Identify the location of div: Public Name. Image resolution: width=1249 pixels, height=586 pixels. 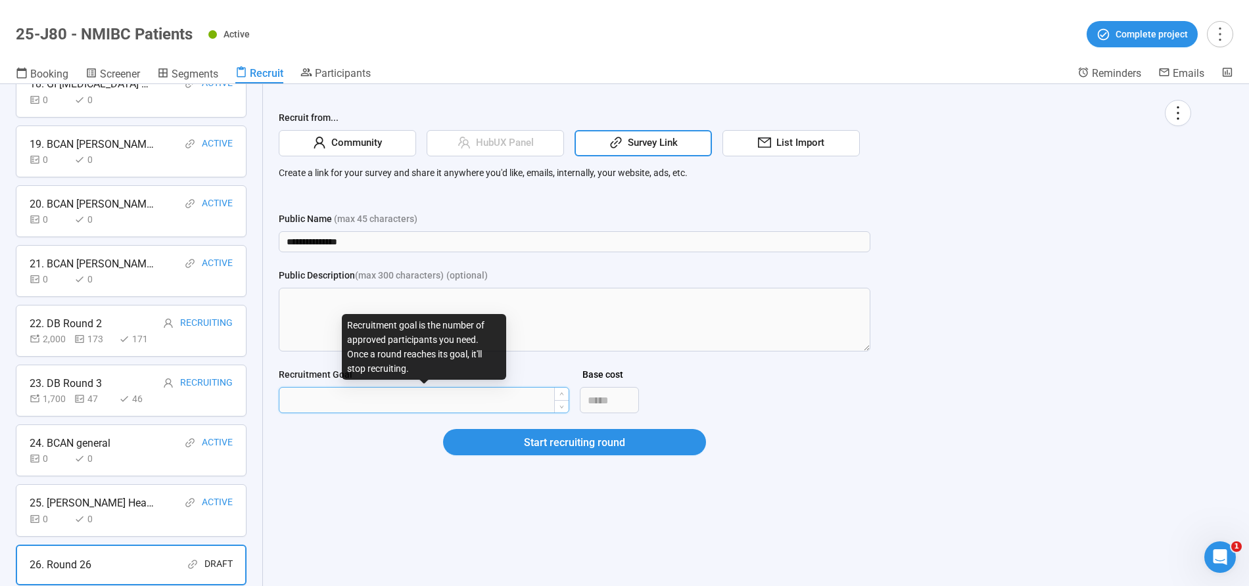
(348, 219).